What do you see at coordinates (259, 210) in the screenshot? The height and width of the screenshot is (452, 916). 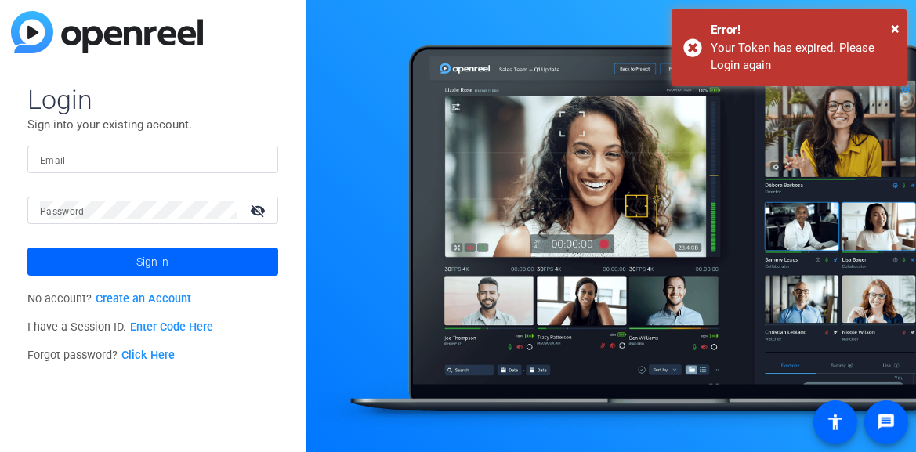 I see `mat-icon: visibility_off` at bounding box center [259, 210].